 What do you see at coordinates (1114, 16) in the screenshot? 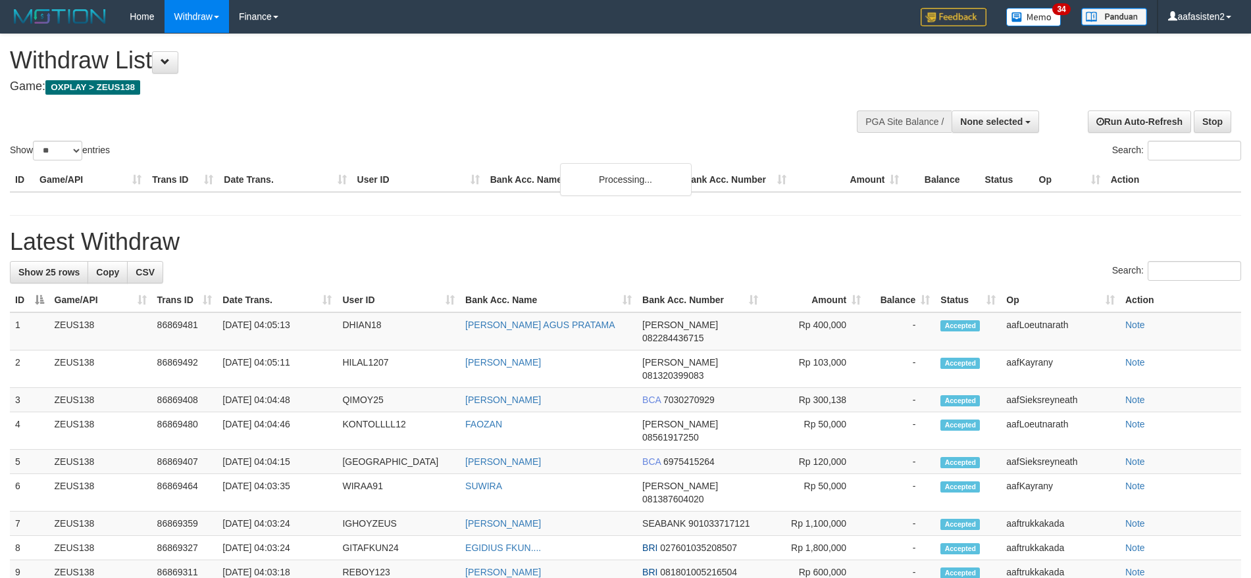
I see `img: panduan.png` at bounding box center [1114, 16].